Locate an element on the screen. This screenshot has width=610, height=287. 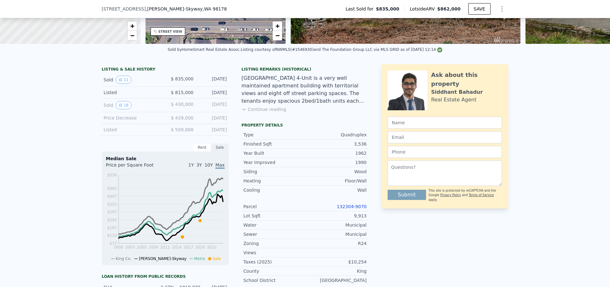
span: $835,000 is located at coordinates (388, 9).